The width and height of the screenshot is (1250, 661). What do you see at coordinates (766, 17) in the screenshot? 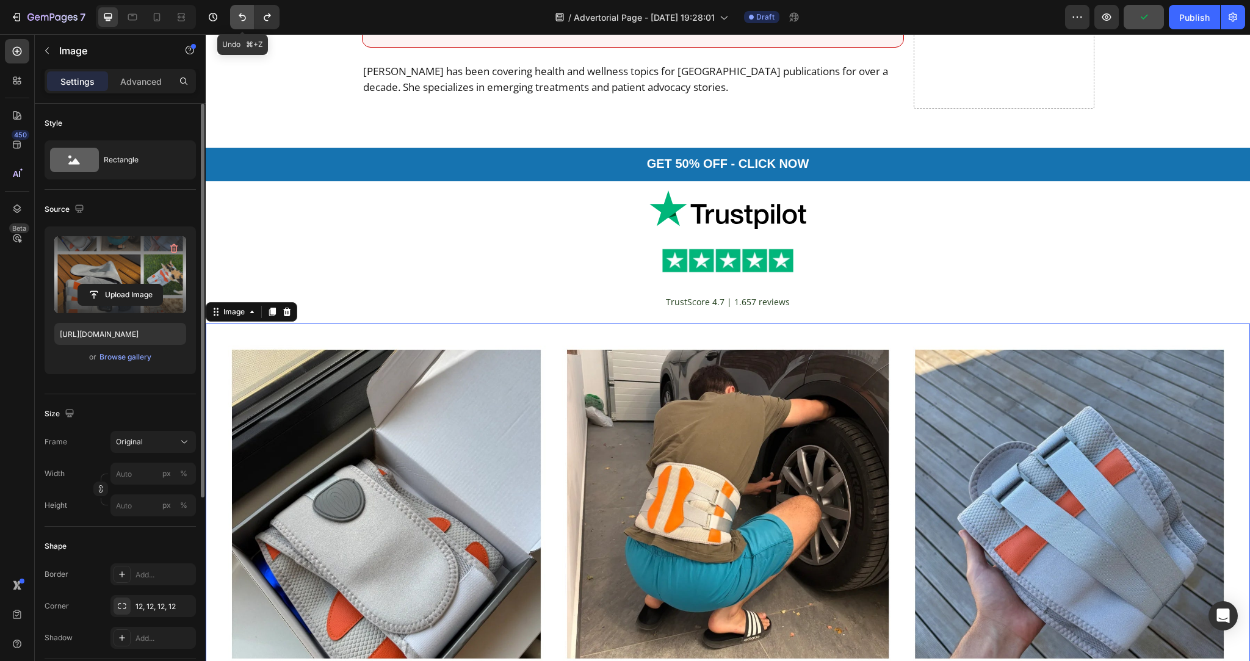
I see `span: Draft` at bounding box center [766, 17].